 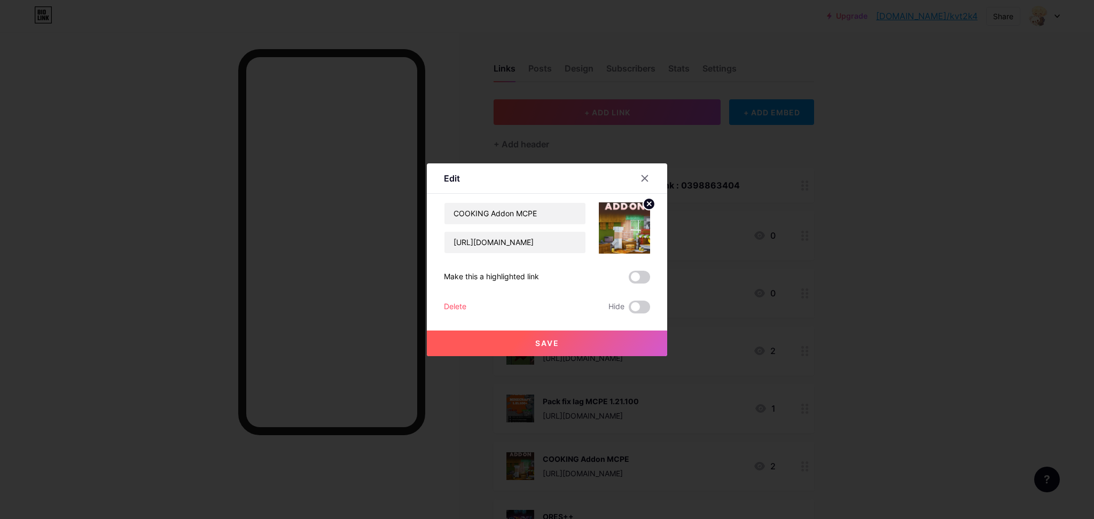 What do you see at coordinates (452, 178) in the screenshot?
I see `div: Edit` at bounding box center [452, 178].